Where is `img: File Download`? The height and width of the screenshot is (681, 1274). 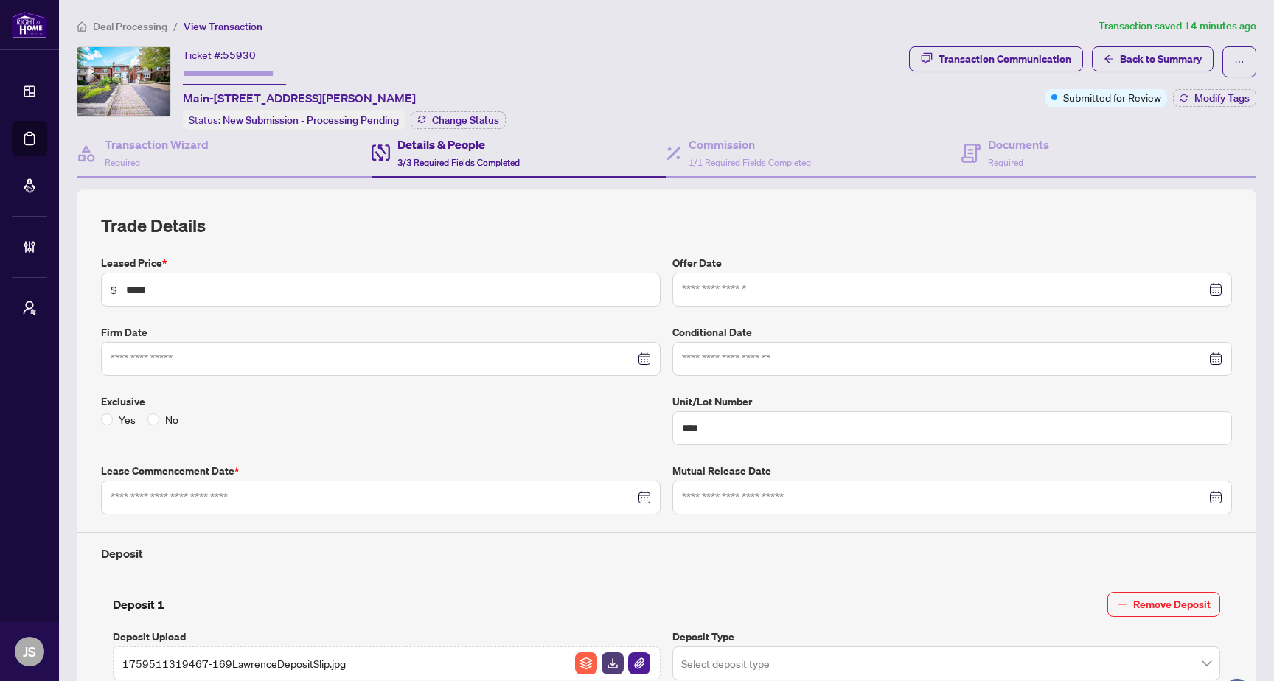
img: File Download is located at coordinates (613, 664).